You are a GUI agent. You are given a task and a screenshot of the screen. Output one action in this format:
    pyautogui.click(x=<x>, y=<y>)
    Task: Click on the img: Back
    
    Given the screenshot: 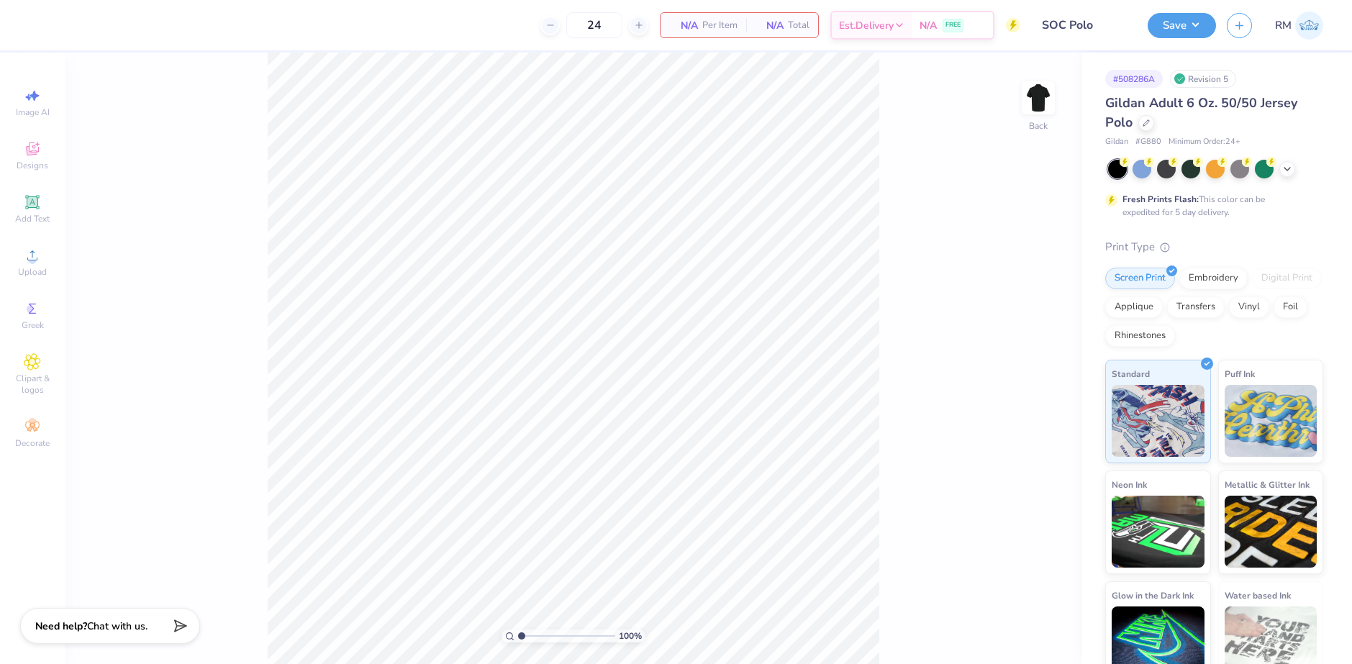 What is the action you would take?
    pyautogui.click(x=1039, y=98)
    